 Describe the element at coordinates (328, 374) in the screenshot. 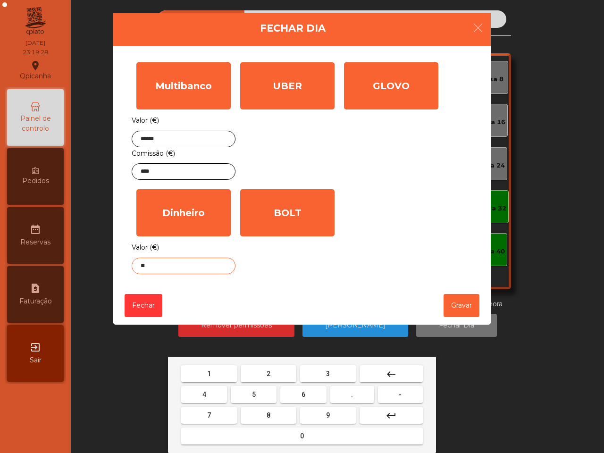

I see `span: 3` at that location.